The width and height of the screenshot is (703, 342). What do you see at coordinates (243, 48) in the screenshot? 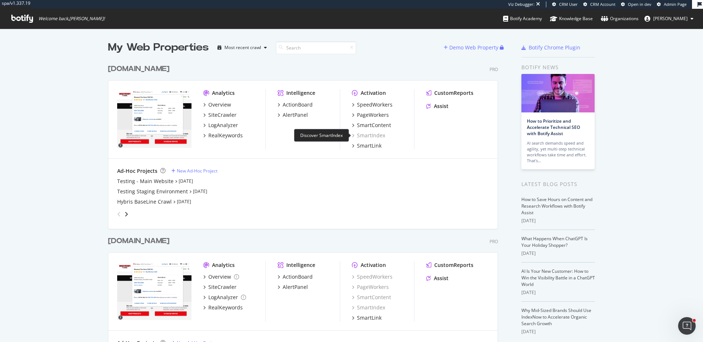
I see `div: Most recent crawl` at bounding box center [243, 48].